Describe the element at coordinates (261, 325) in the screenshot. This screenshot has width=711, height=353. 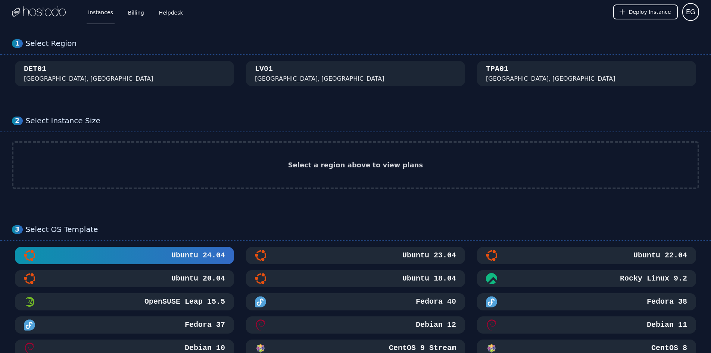
I see `img: Debian 12` at that location.